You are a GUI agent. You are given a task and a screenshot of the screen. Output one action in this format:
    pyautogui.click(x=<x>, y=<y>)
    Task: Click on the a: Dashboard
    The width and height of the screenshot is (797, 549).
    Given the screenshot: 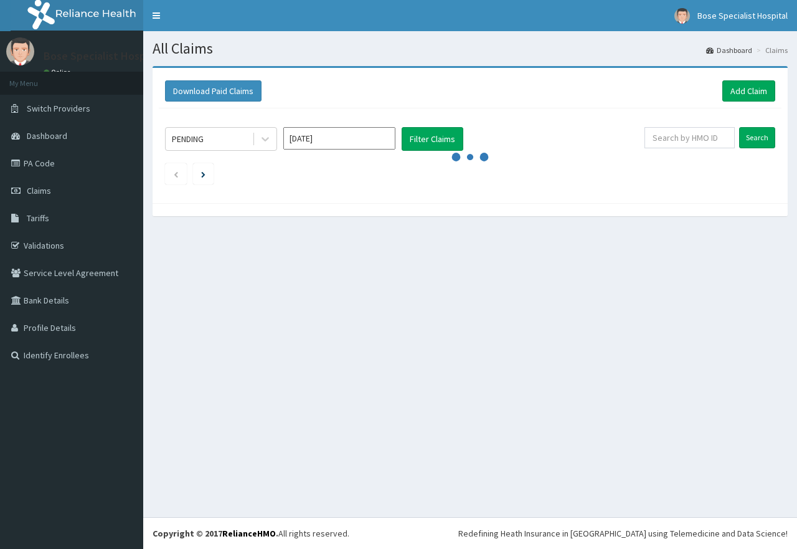 What is the action you would take?
    pyautogui.click(x=729, y=50)
    